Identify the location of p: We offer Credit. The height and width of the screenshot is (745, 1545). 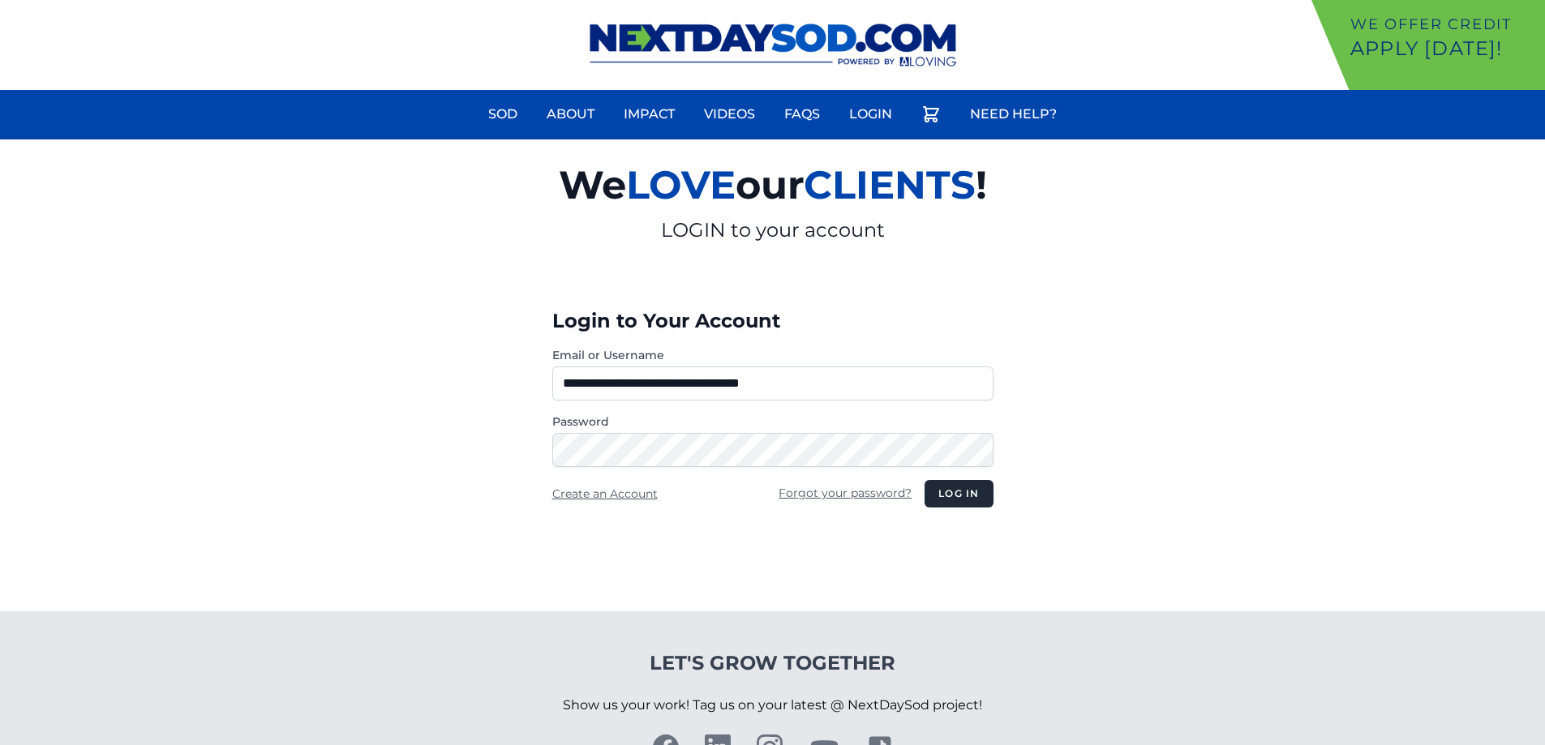
(1444, 24).